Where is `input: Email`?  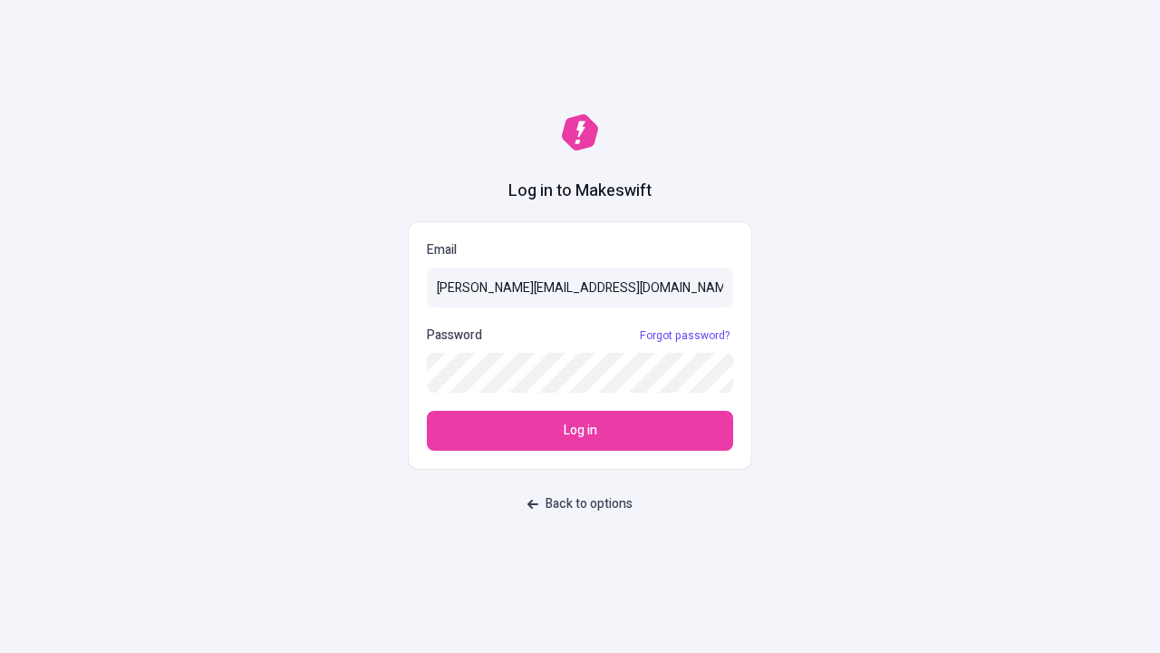
input: Email is located at coordinates (580, 287).